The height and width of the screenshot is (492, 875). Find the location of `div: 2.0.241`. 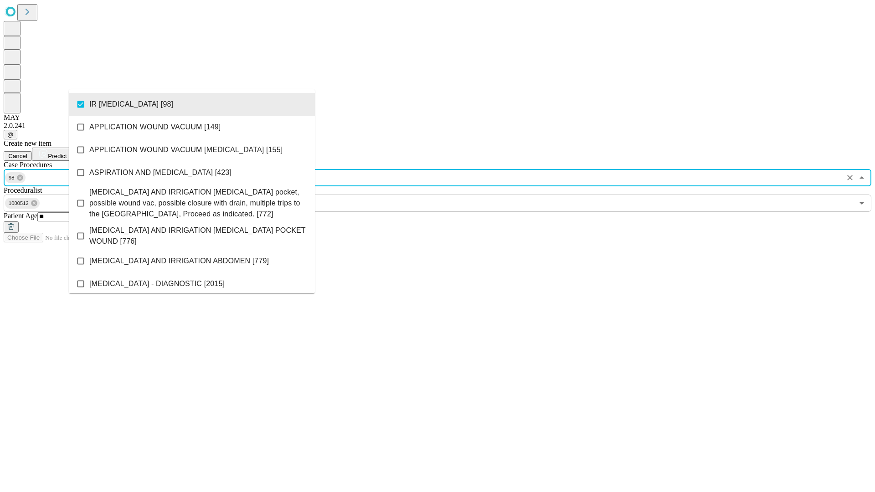

div: 2.0.241 is located at coordinates (437, 126).